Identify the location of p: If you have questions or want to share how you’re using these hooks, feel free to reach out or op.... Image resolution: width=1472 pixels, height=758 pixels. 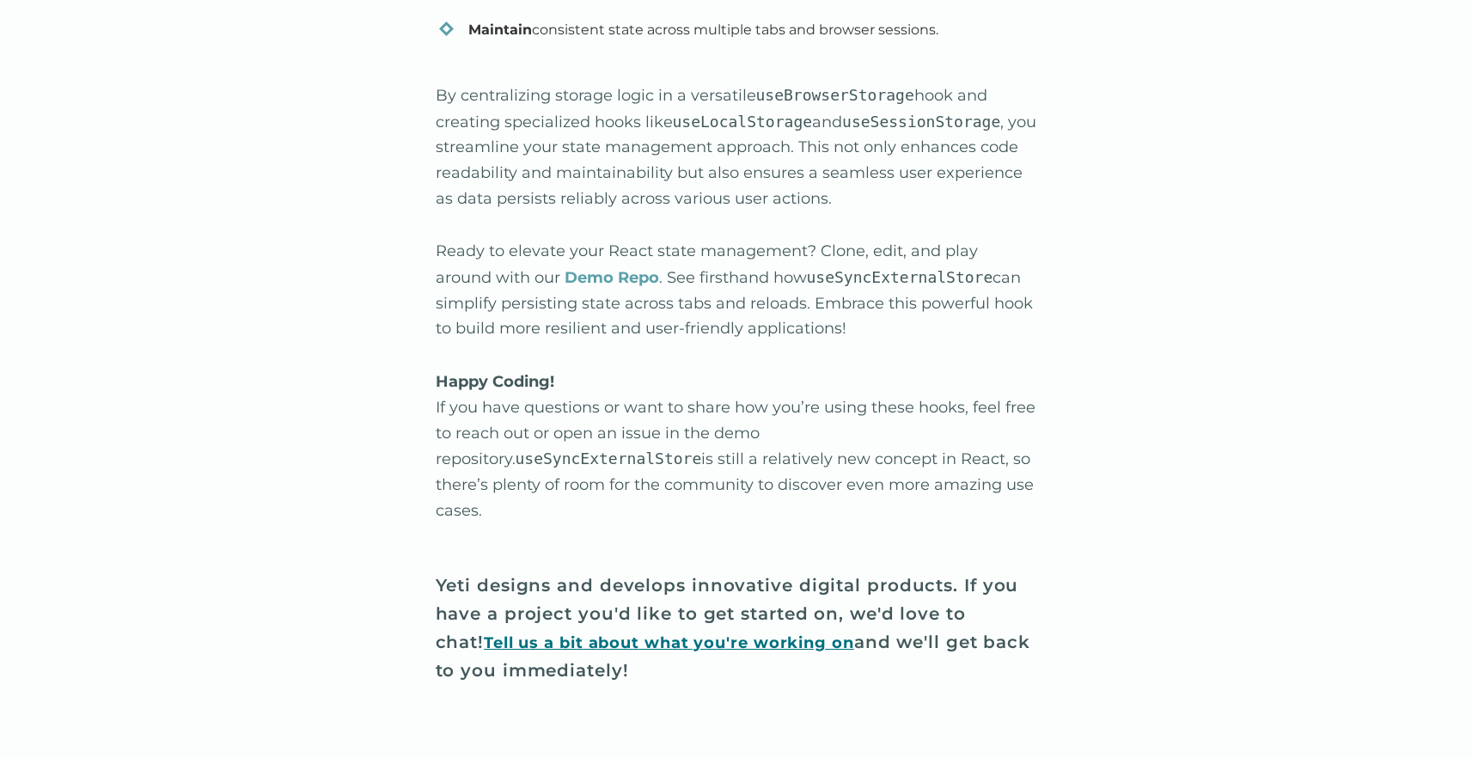
(737, 446).